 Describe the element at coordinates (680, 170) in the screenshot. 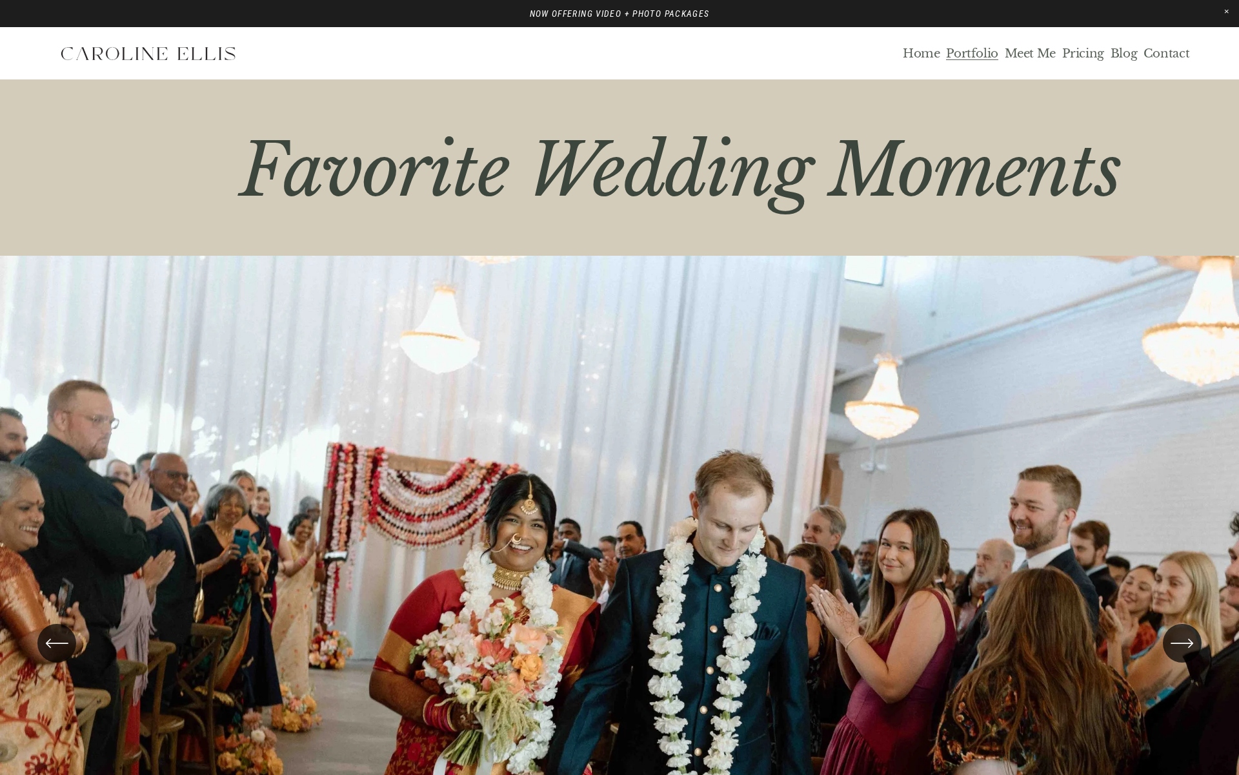

I see `em: Favorite Wedding Moments` at that location.